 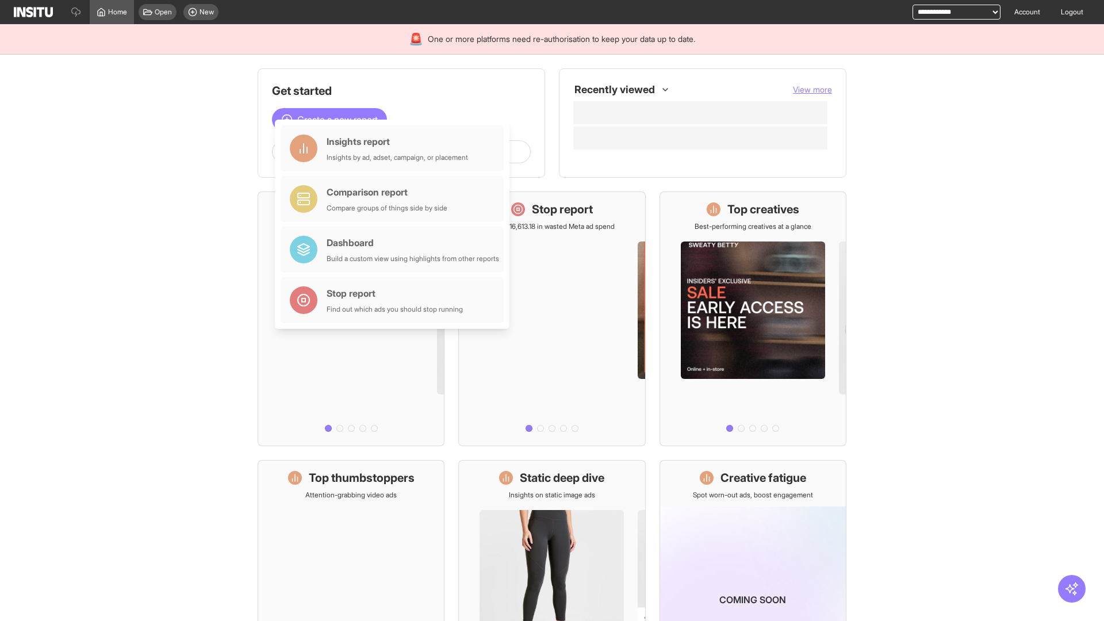 I want to click on div: Stop report, so click(x=395, y=293).